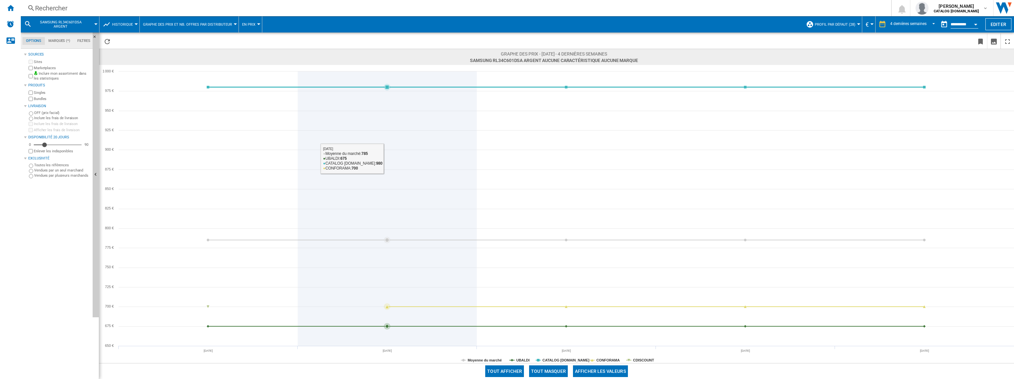 Image resolution: width=1014 pixels, height=379 pixels. Describe the element at coordinates (109, 306) in the screenshot. I see `tspan: 700 €` at that location.